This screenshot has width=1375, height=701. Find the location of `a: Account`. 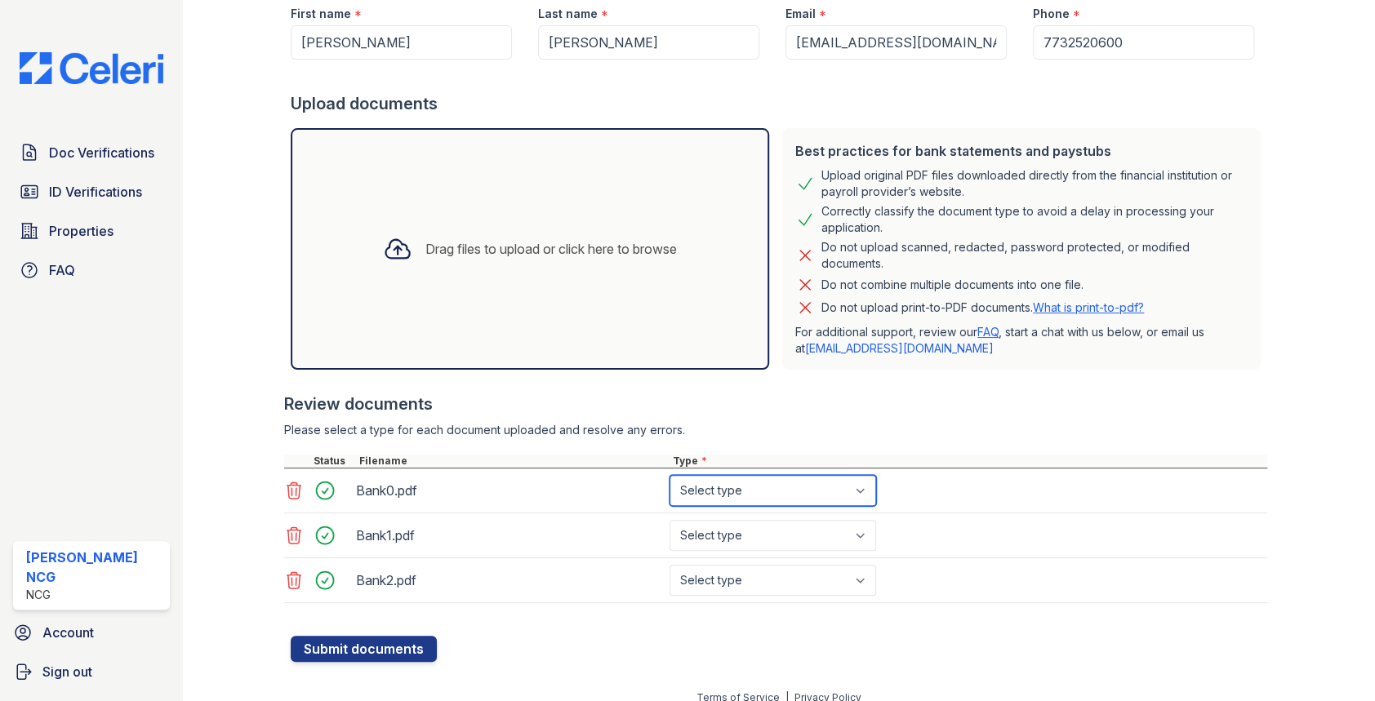

a: Account is located at coordinates (91, 633).